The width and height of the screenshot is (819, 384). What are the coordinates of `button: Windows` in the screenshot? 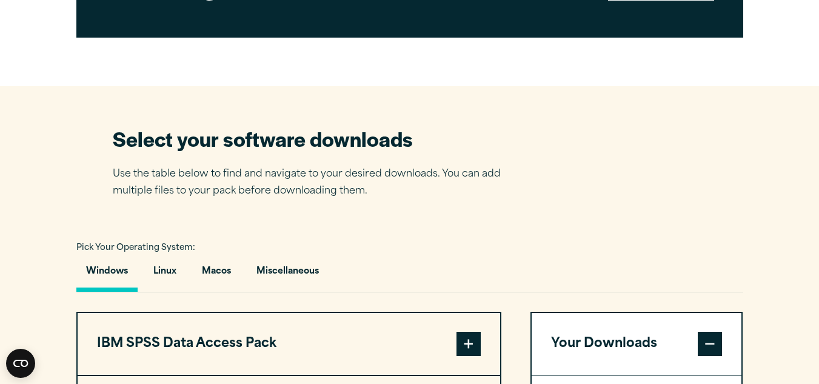 It's located at (107, 274).